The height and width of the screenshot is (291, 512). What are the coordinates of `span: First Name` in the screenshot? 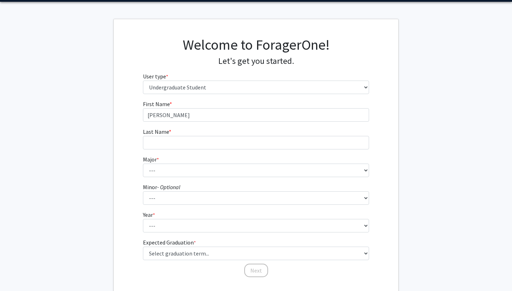 It's located at (156, 104).